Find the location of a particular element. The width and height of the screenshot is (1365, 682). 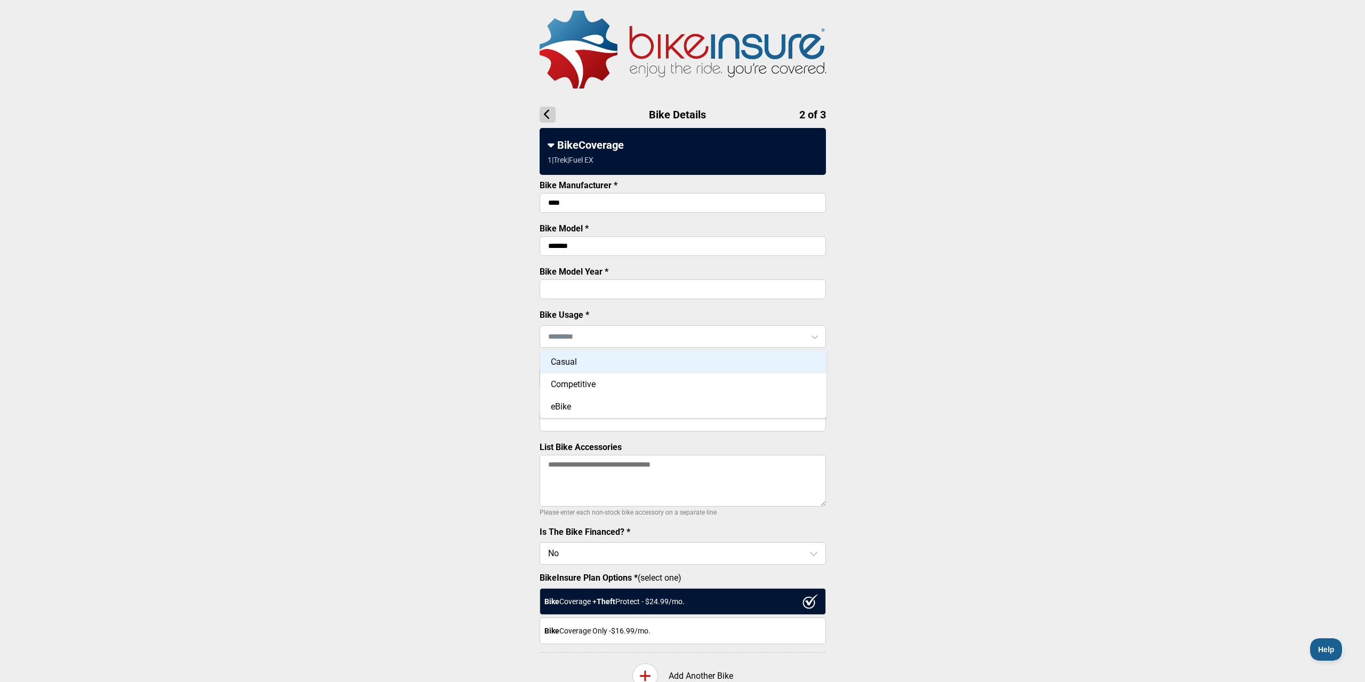

label: Bike Usage * is located at coordinates (564, 315).